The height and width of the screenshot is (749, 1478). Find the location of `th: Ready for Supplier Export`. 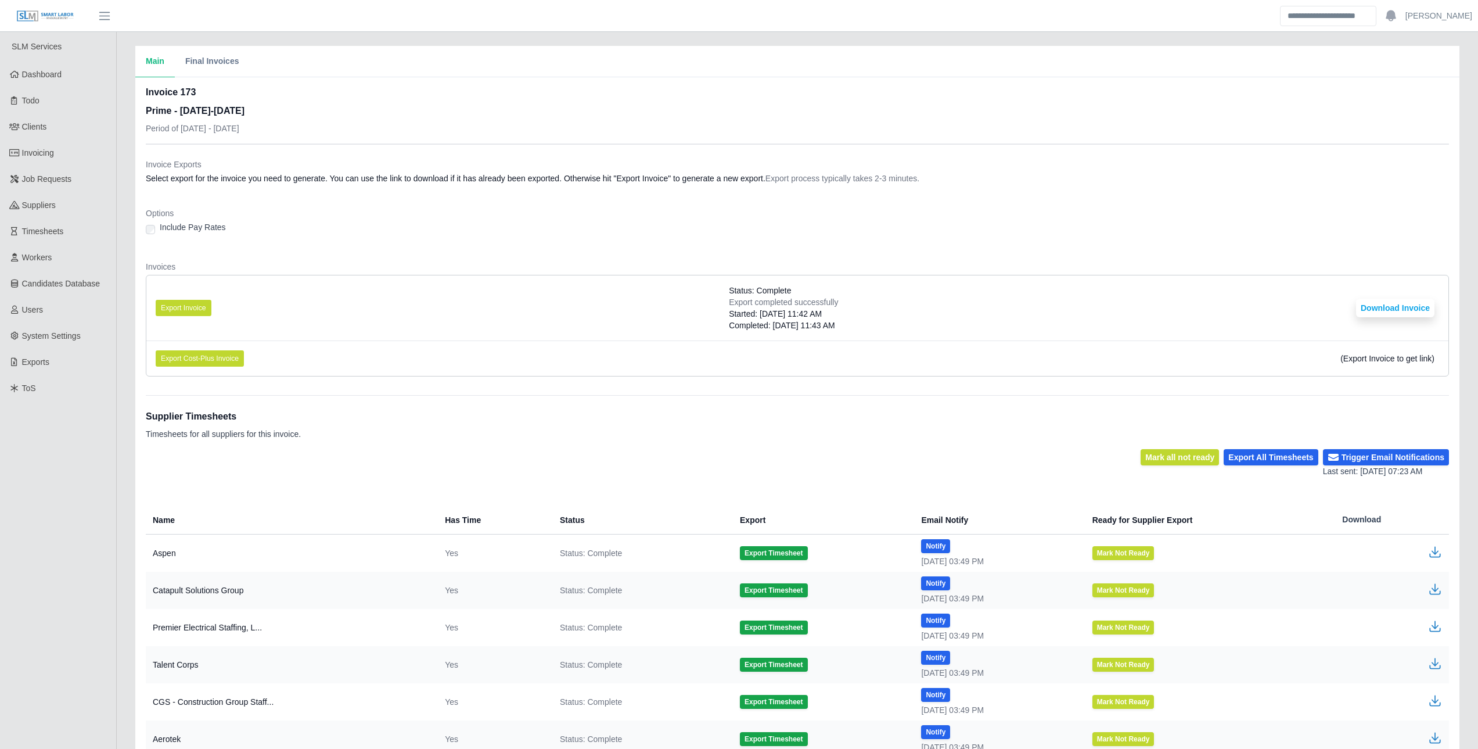

th: Ready for Supplier Export is located at coordinates (1208, 520).